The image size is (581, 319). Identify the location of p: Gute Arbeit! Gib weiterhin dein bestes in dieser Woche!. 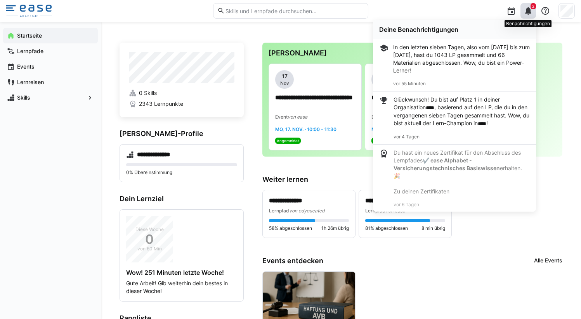
(181, 287).